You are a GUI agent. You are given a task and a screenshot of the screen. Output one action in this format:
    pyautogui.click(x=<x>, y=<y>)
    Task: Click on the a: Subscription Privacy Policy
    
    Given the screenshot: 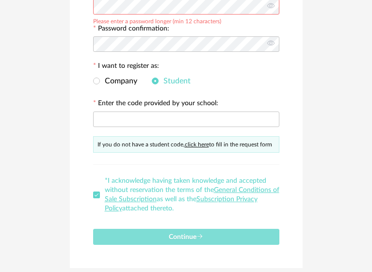 What is the action you would take?
    pyautogui.click(x=181, y=203)
    